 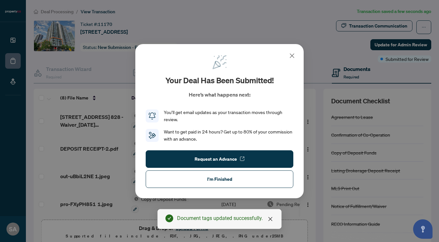 I want to click on button: I'm Finished, so click(x=220, y=179).